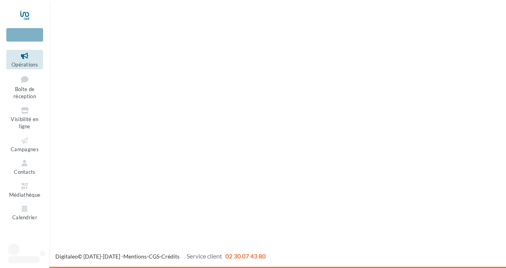 The width and height of the screenshot is (506, 268). Describe the element at coordinates (25, 92) in the screenshot. I see `span: Boîte de réception` at that location.